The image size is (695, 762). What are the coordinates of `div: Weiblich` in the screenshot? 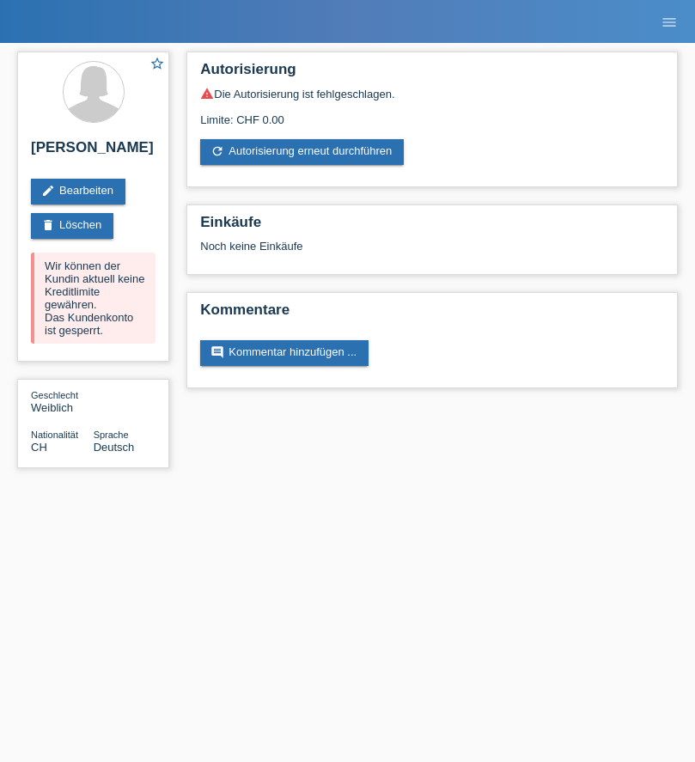 It's located at (62, 401).